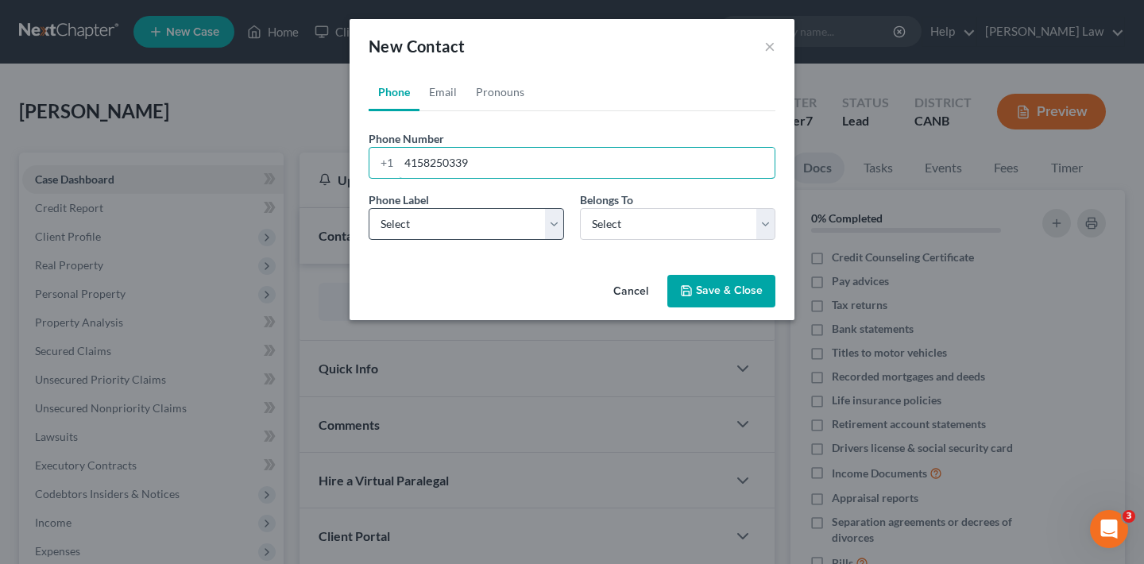 The width and height of the screenshot is (1144, 564). I want to click on a: Phone, so click(394, 92).